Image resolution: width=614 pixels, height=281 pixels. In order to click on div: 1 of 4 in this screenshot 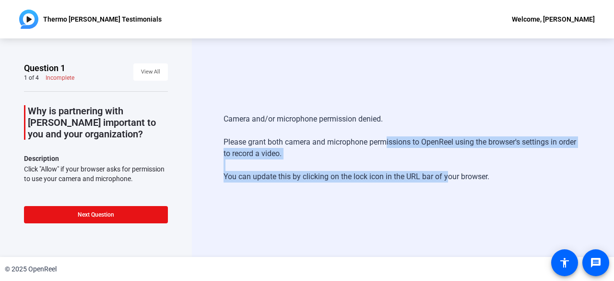, I will do `click(31, 78)`.